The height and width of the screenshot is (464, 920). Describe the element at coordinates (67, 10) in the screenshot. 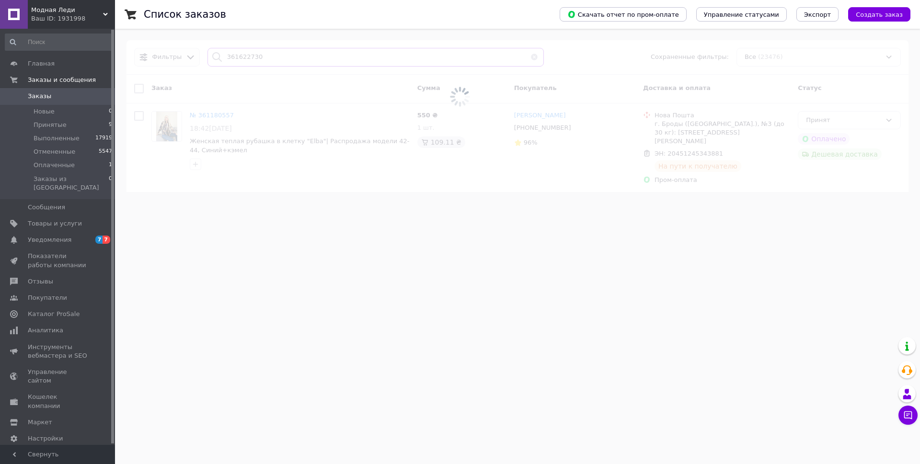

I see `span: Модная Леди` at that location.